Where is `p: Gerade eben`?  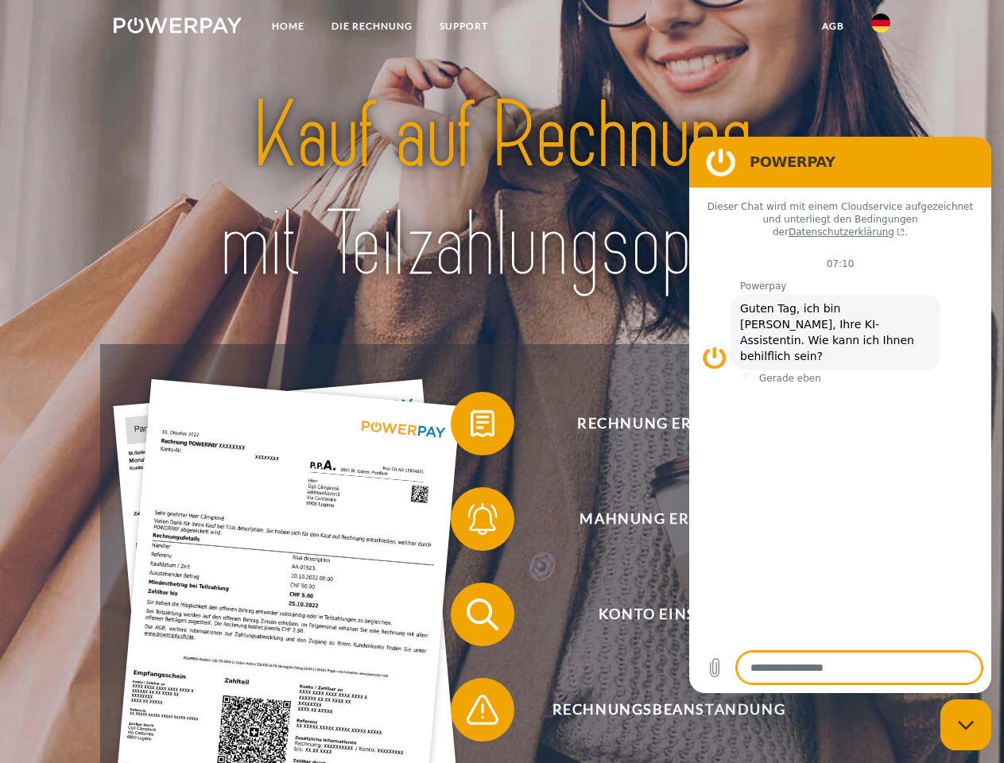
p: Gerade eben is located at coordinates (101, 242).